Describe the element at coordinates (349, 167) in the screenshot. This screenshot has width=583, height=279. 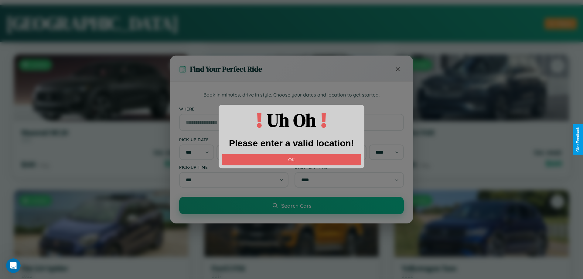
I see `label: Drop-off Time` at that location.